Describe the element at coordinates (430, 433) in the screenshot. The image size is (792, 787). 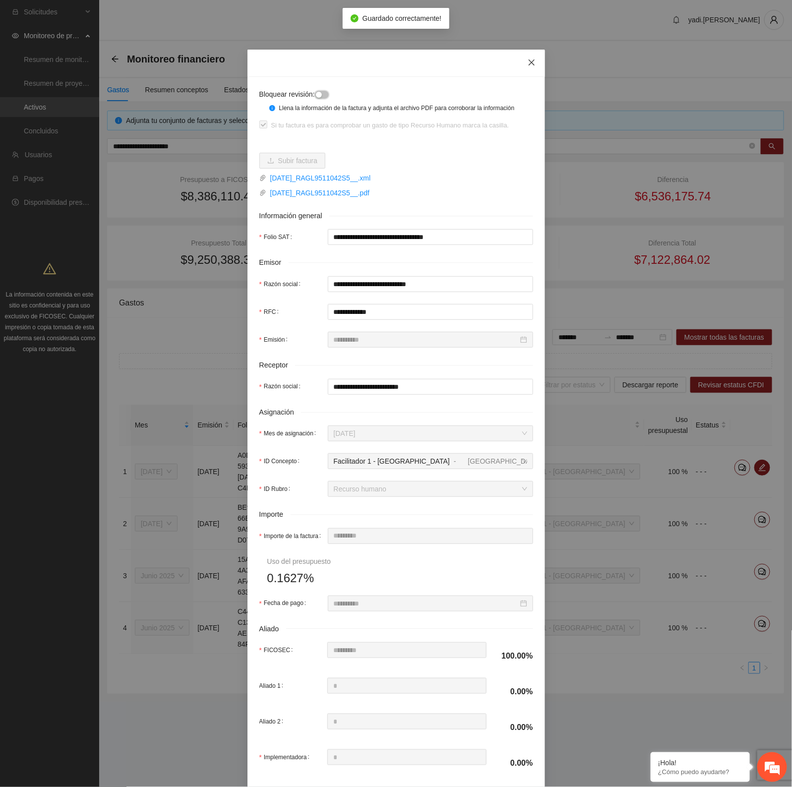
I see `span: Julio 2025` at that location.